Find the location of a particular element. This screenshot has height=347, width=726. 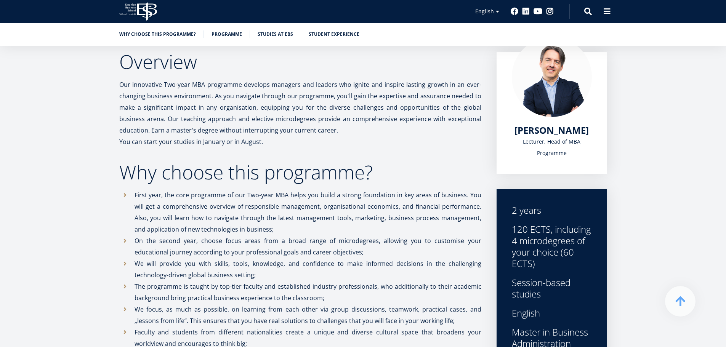

div: Session-based studies is located at coordinates (552, 289).